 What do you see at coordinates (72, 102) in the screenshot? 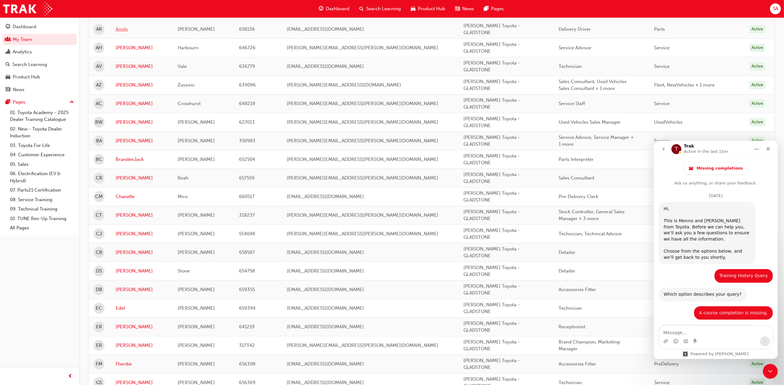
I see `span: up-icon` at bounding box center [72, 102].